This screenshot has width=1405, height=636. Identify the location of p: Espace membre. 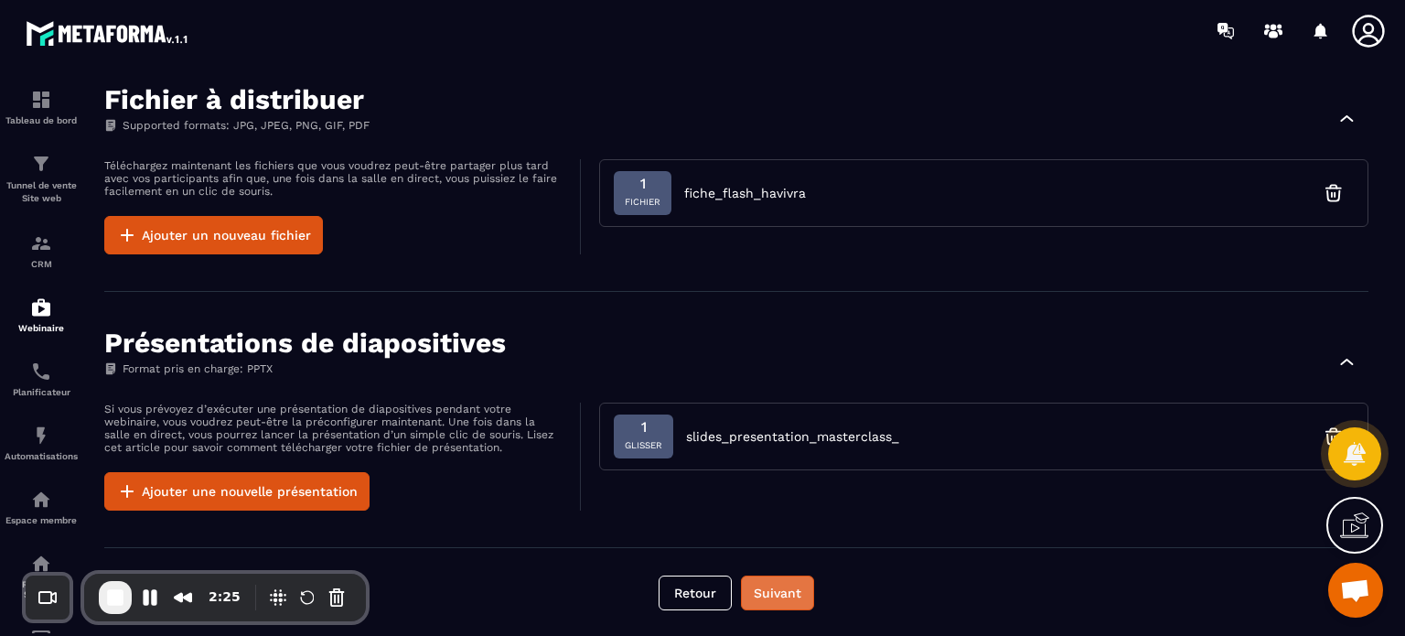
(41, 520).